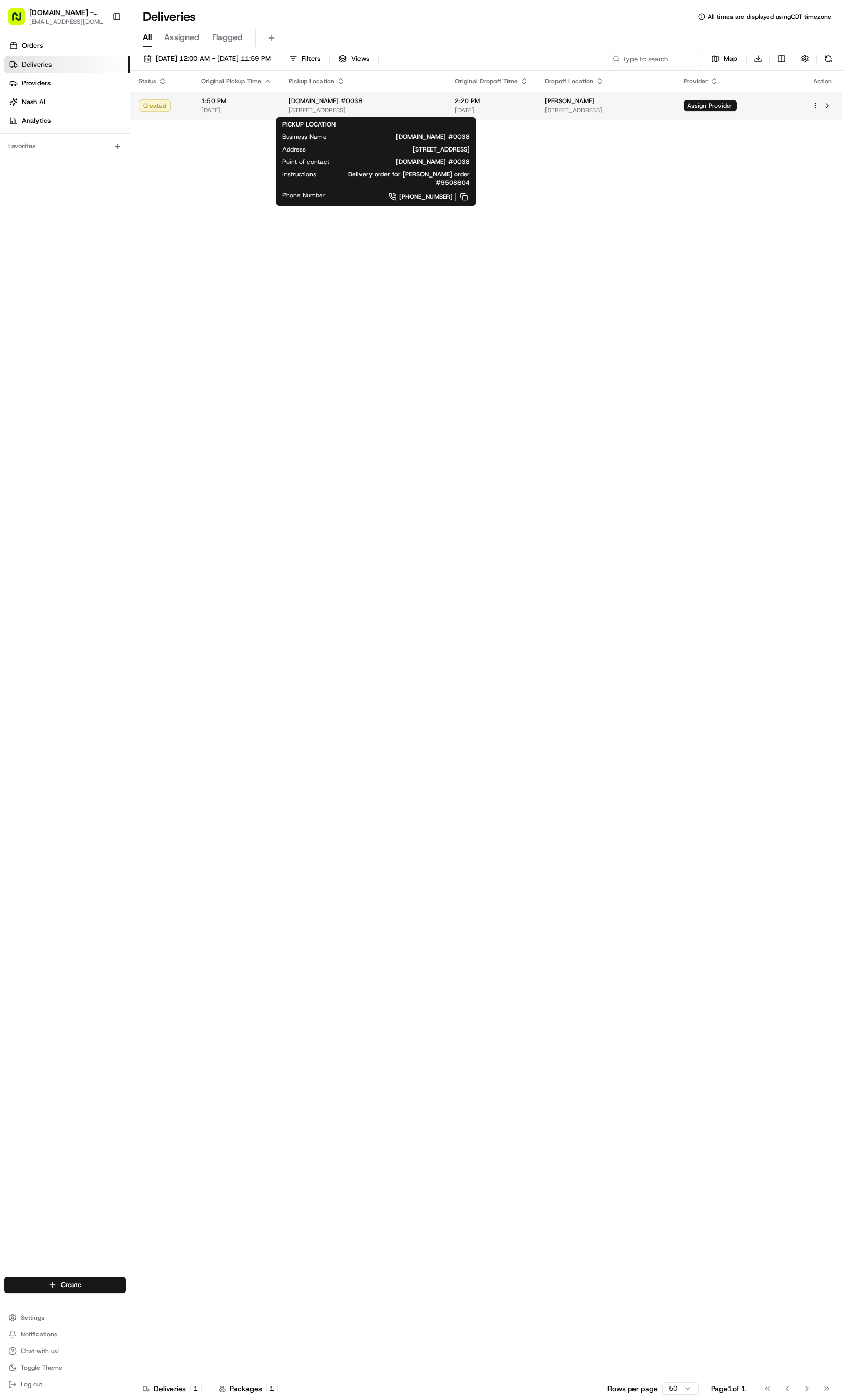  Describe the element at coordinates (65, 1286) in the screenshot. I see `button: Create` at that location.